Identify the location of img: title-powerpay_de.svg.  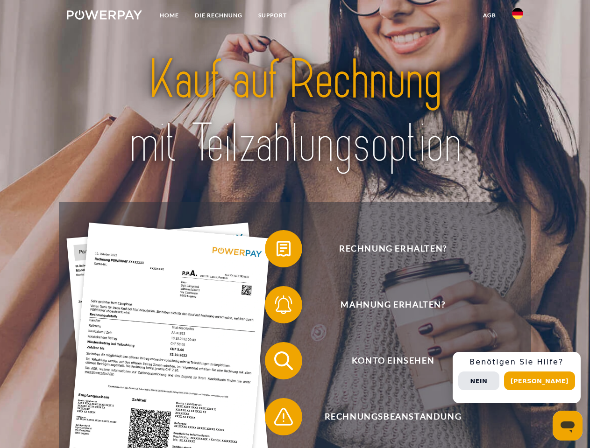
(295, 112).